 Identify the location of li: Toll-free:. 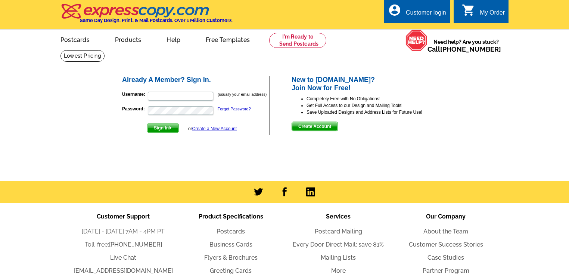
(123, 244).